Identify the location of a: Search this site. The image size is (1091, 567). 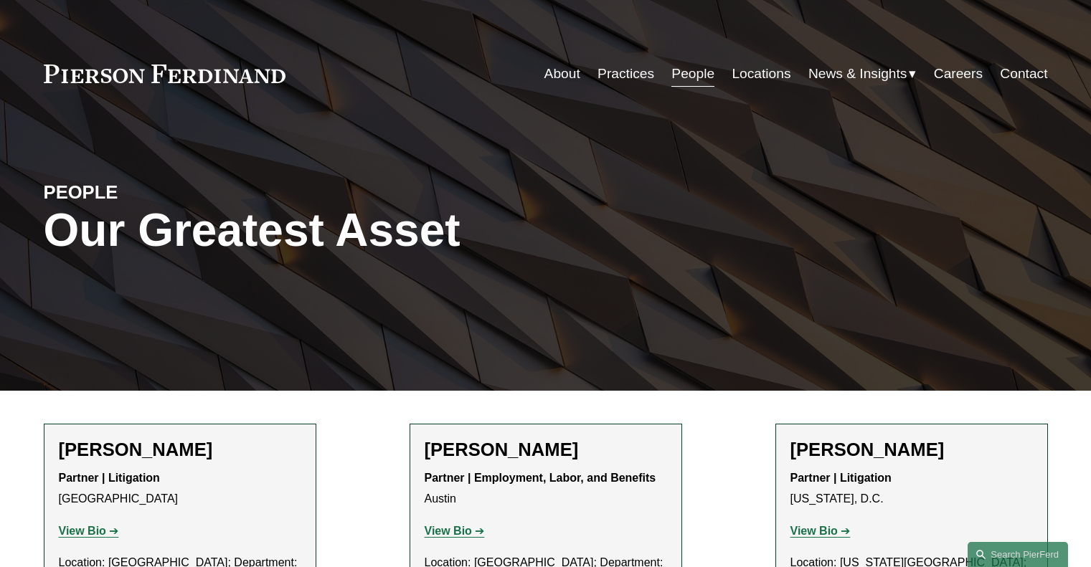
(1018, 554).